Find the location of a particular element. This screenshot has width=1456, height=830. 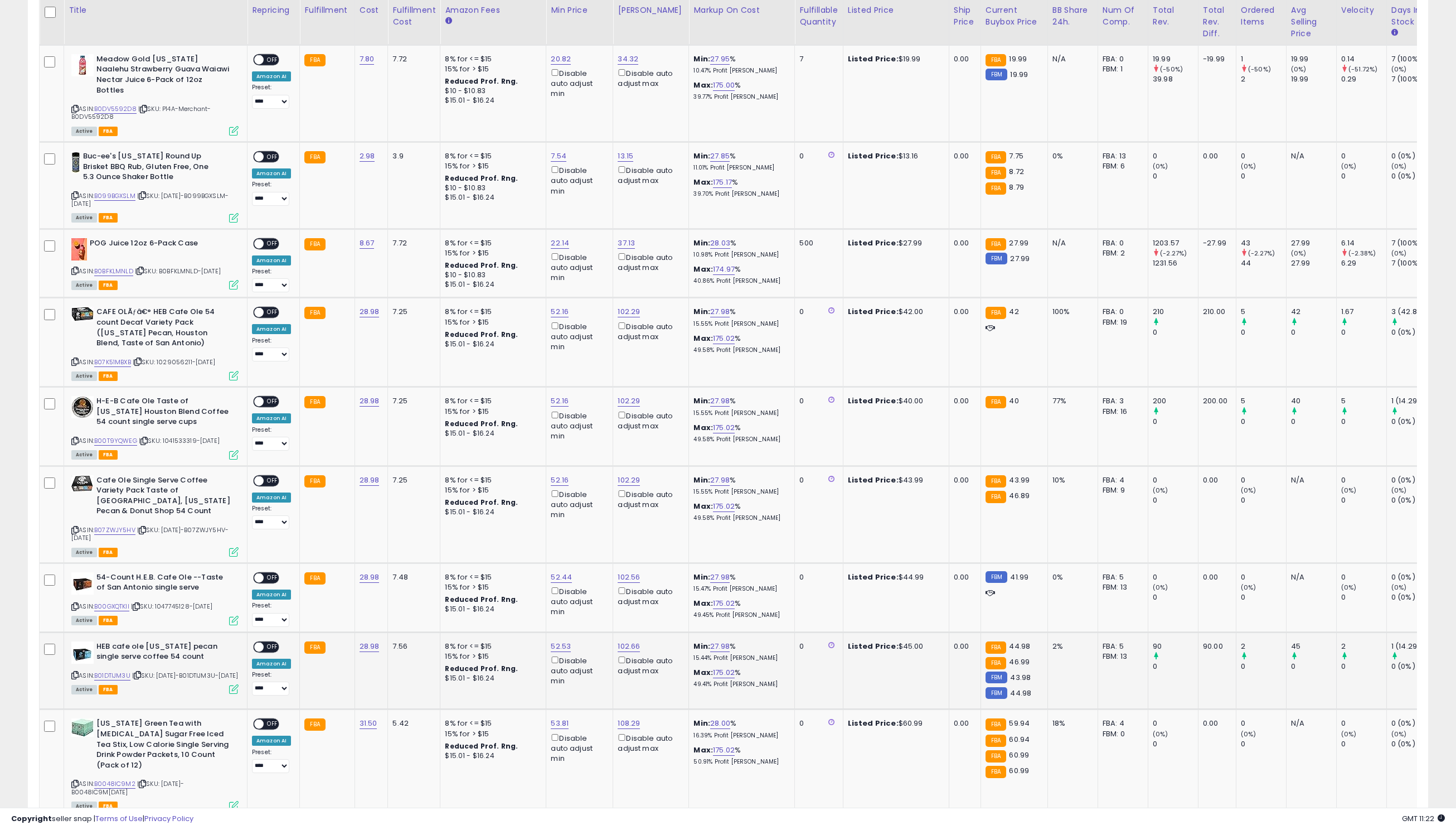

div: 19.99 is located at coordinates (1175, 59).